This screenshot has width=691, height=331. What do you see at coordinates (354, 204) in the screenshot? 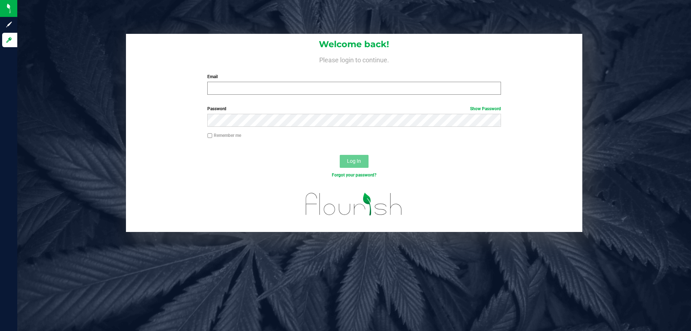
I see `img: flourish_logo.svg` at bounding box center [354, 204].